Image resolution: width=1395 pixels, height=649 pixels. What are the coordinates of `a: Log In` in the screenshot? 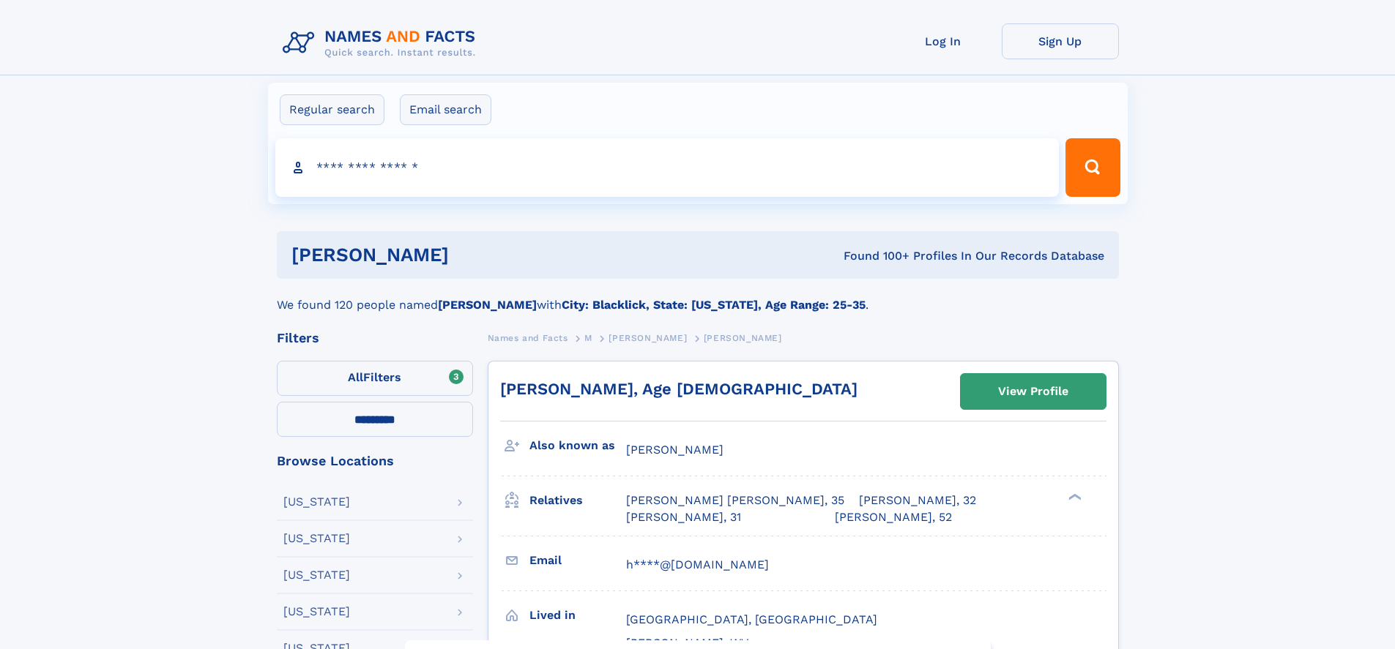 It's located at (943, 41).